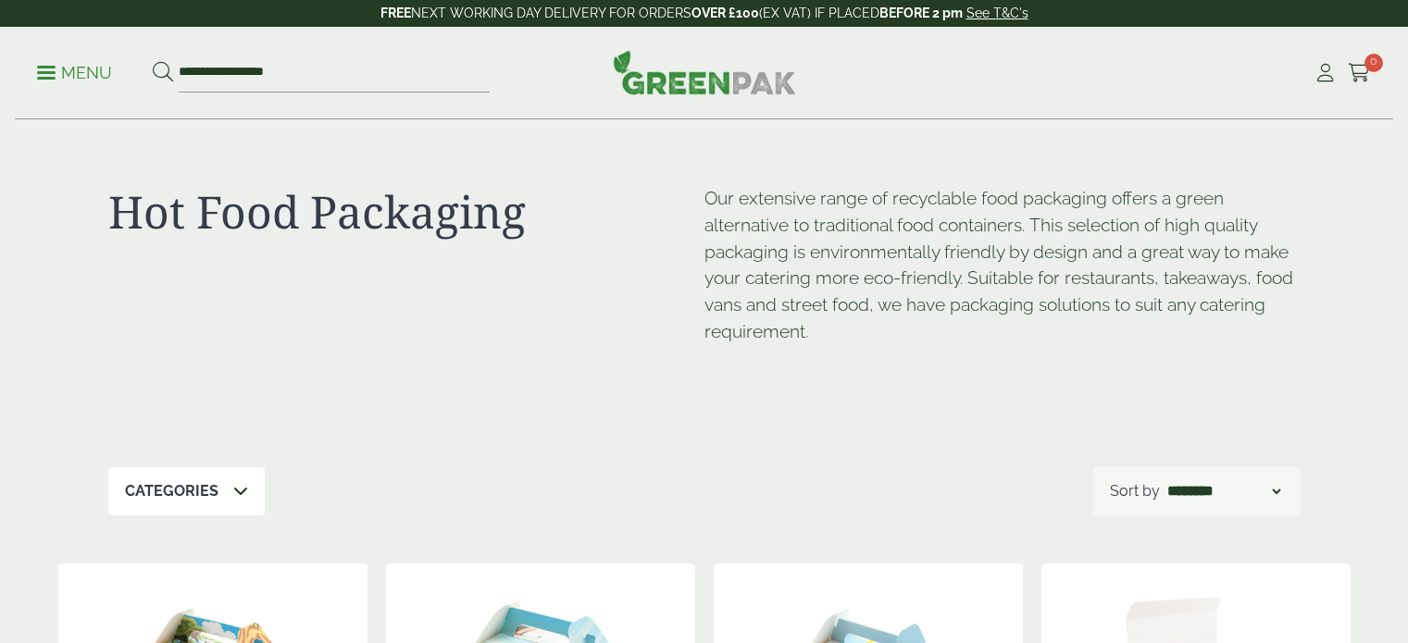  What do you see at coordinates (395, 13) in the screenshot?
I see `strong: FREE` at bounding box center [395, 13].